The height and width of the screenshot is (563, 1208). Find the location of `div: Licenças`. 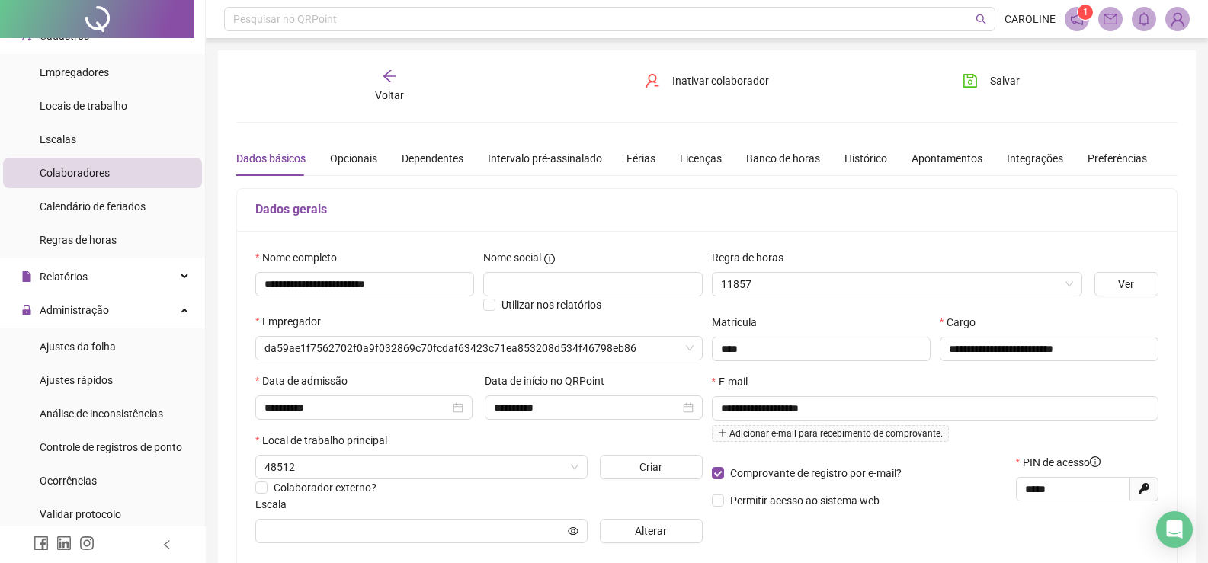

div: Licenças is located at coordinates (700, 159).